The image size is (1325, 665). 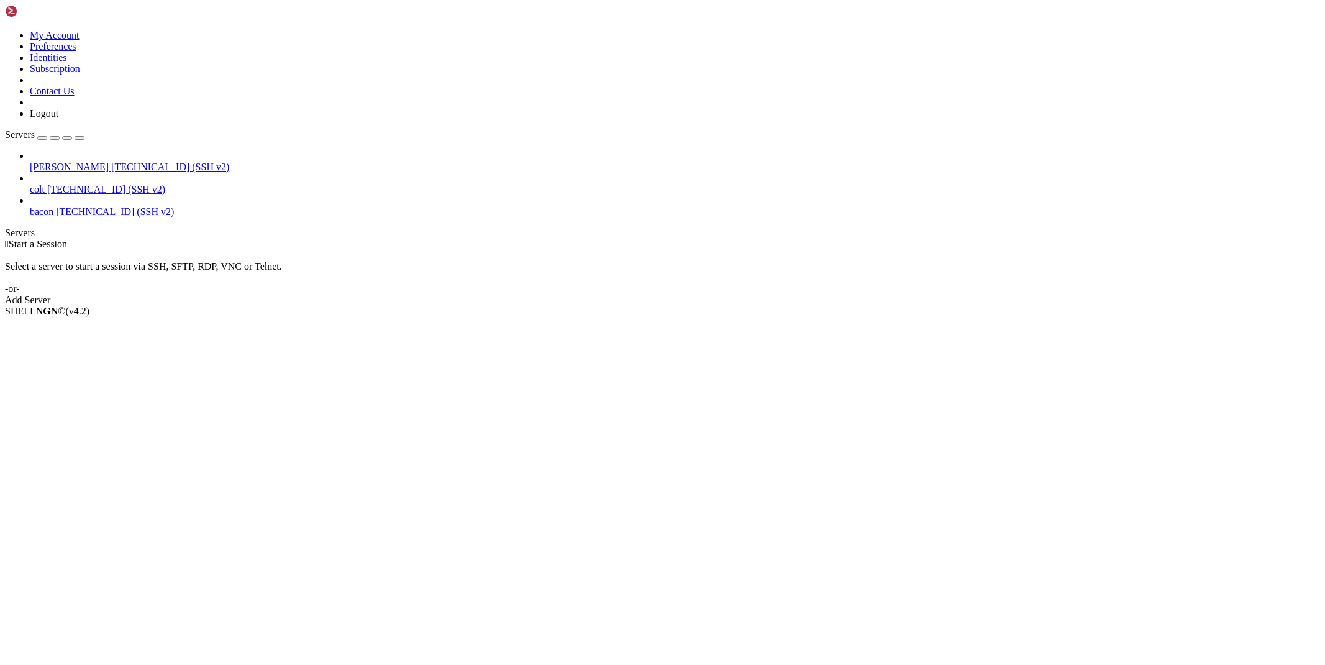 I want to click on span: Servers, so click(x=20, y=134).